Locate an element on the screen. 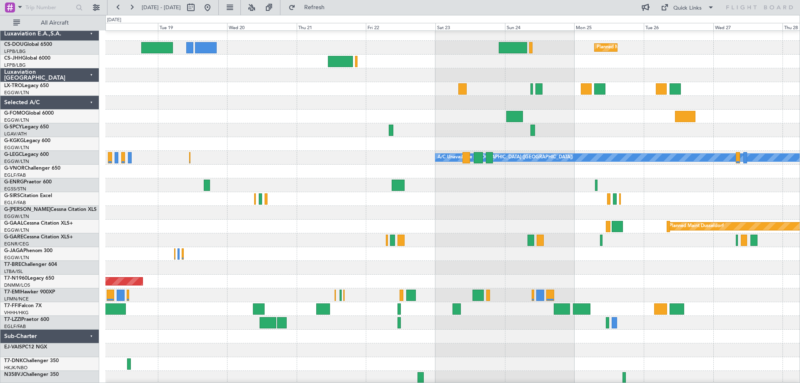  a: LFMN/NCE is located at coordinates (16, 299).